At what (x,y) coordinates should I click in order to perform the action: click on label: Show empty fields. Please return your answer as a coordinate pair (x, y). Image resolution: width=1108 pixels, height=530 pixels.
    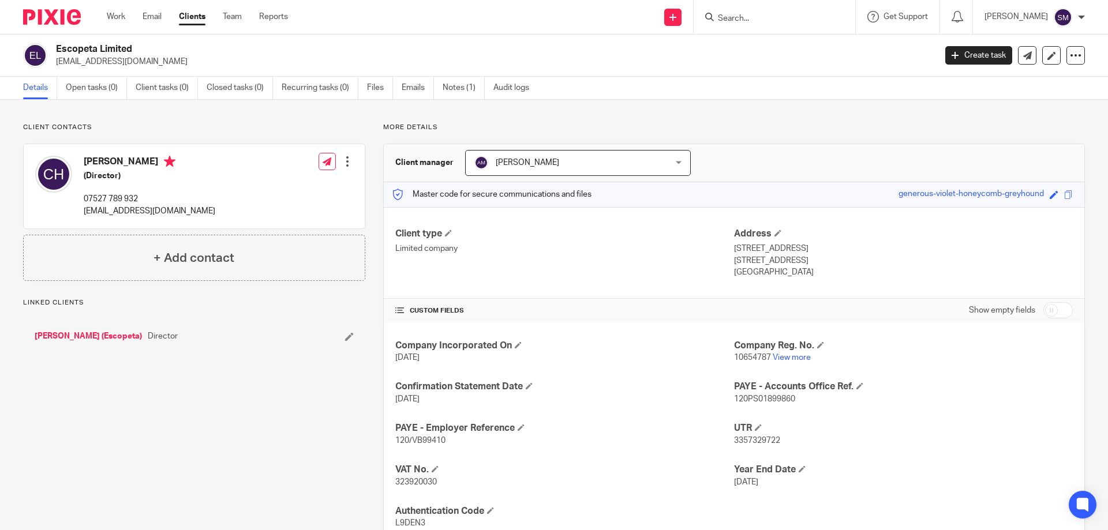
    Looking at the image, I should click on (1002, 310).